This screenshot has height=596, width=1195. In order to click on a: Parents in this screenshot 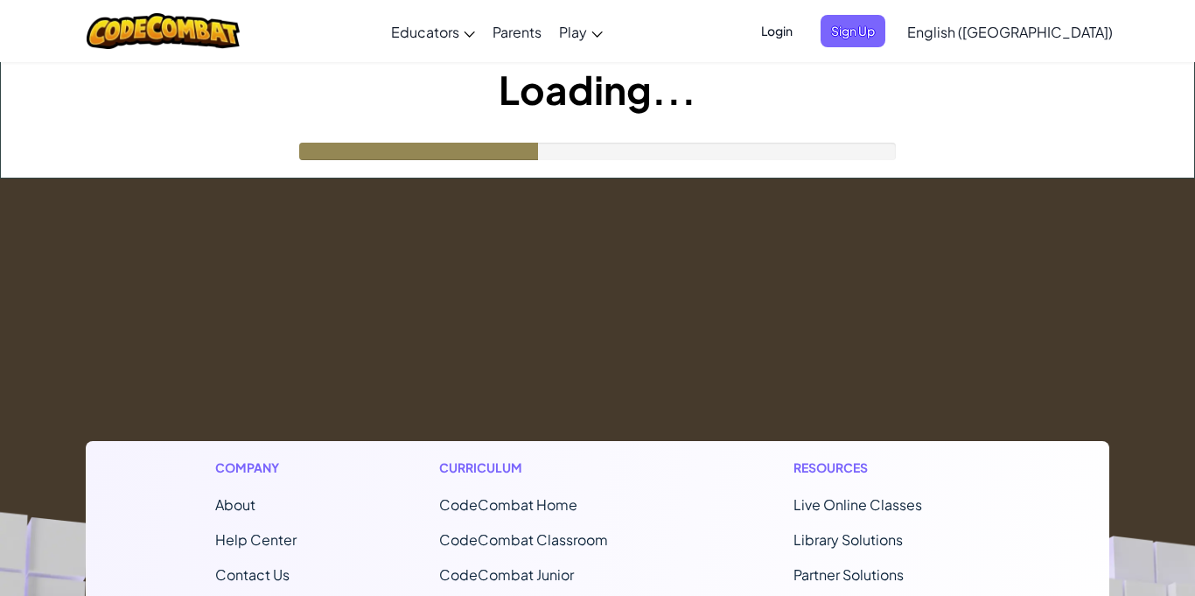, I will do `click(517, 31)`.